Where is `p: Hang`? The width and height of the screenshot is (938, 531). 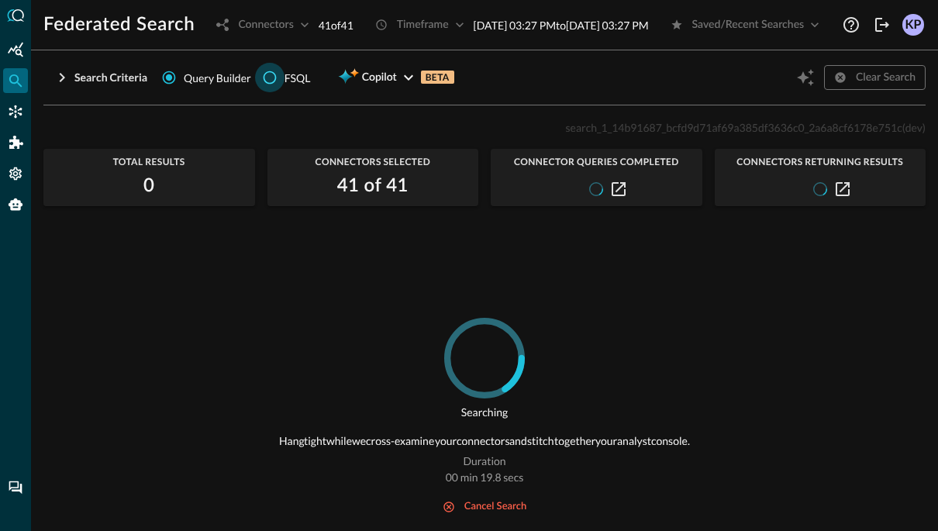 p: Hang is located at coordinates (291, 440).